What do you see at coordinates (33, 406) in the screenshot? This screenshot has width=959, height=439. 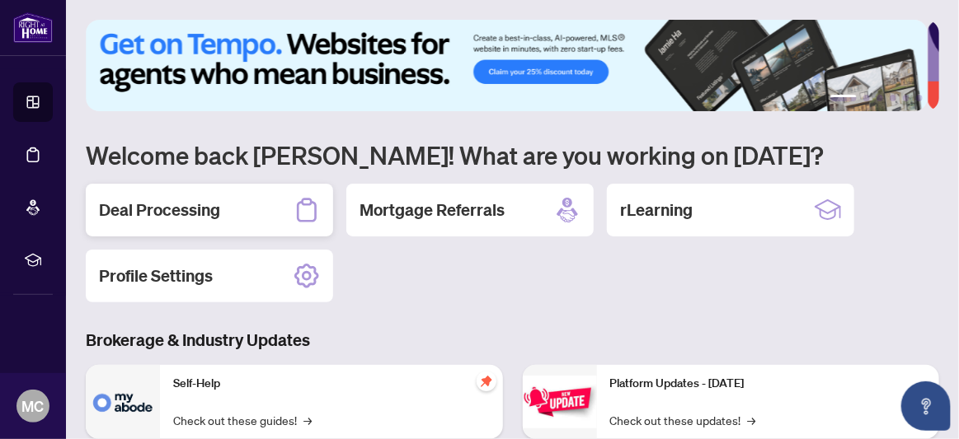 I see `span: MC` at bounding box center [33, 406].